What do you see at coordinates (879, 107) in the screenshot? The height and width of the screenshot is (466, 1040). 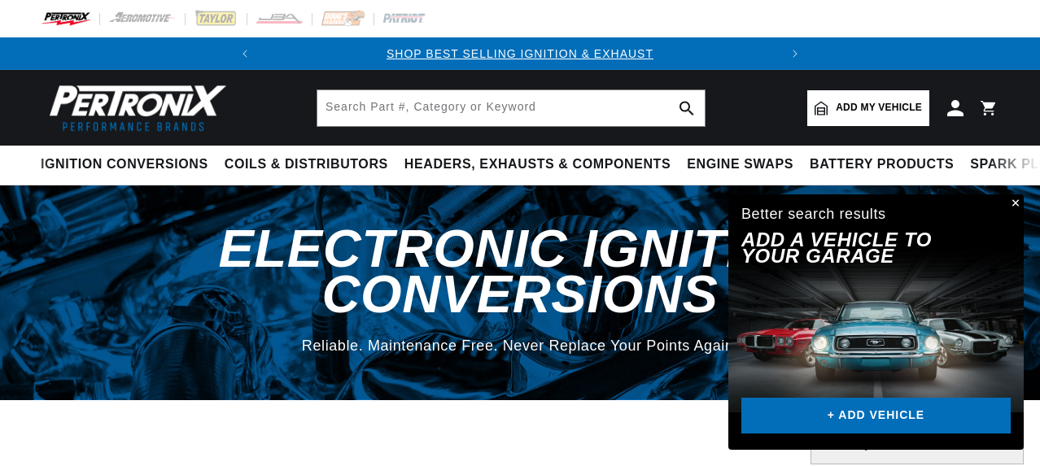 I see `span: Add my vehicle` at bounding box center [879, 107].